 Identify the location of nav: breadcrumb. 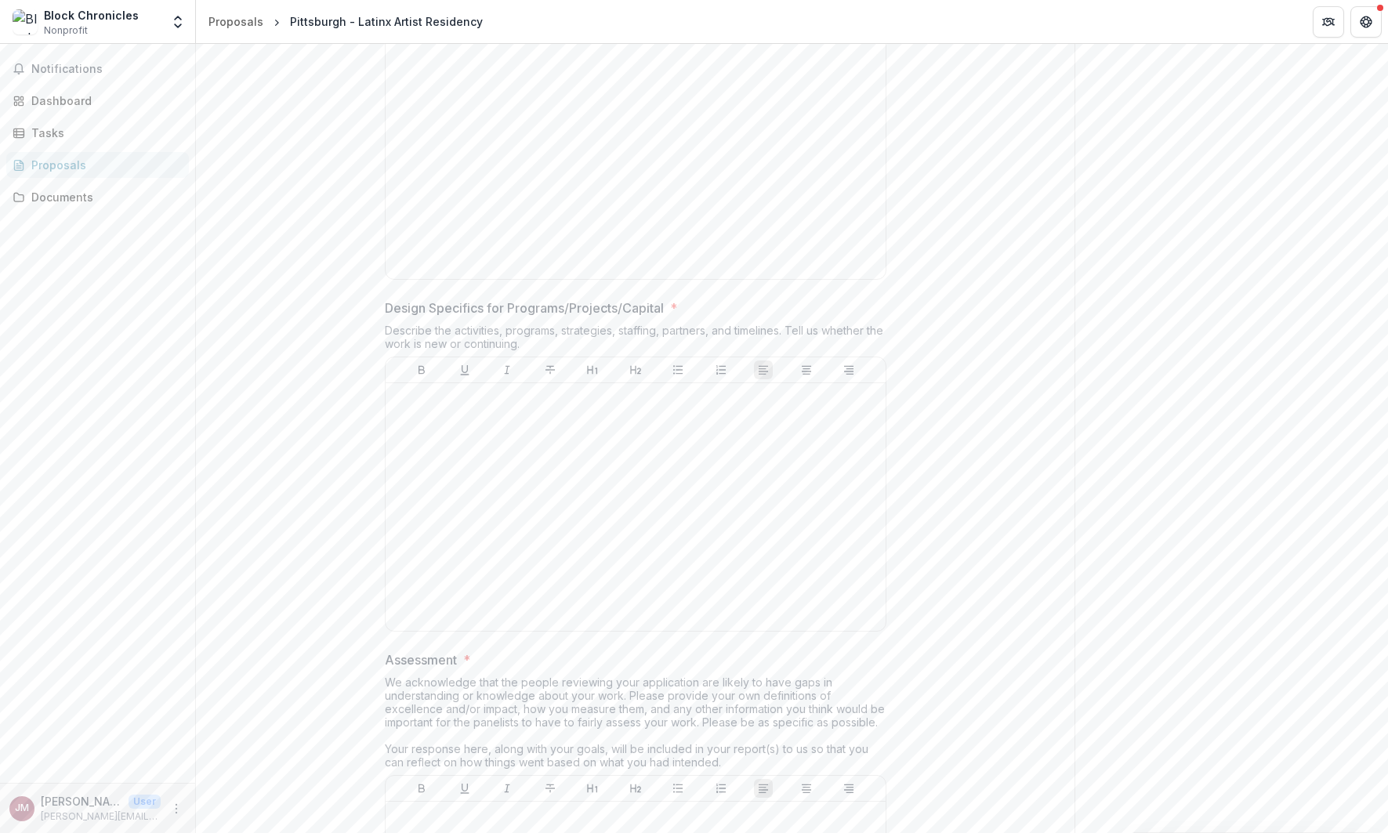
(346, 21).